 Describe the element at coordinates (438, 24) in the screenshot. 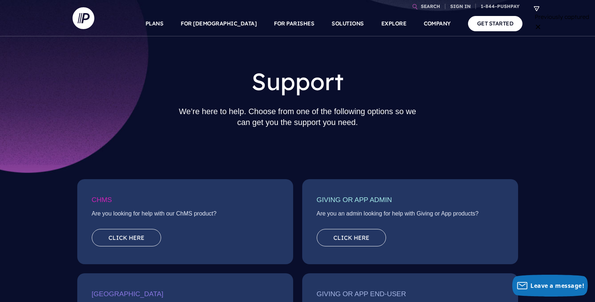

I see `a: COMPANY` at that location.